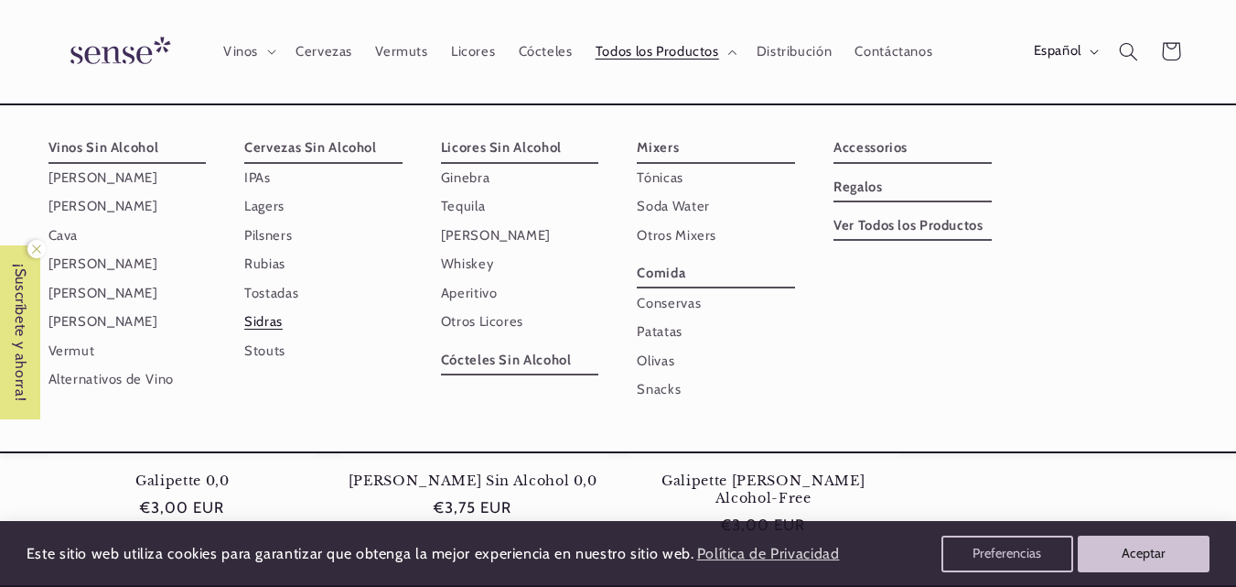 This screenshot has height=587, width=1236. What do you see at coordinates (323, 321) in the screenshot?
I see `a: Sidras` at bounding box center [323, 321].